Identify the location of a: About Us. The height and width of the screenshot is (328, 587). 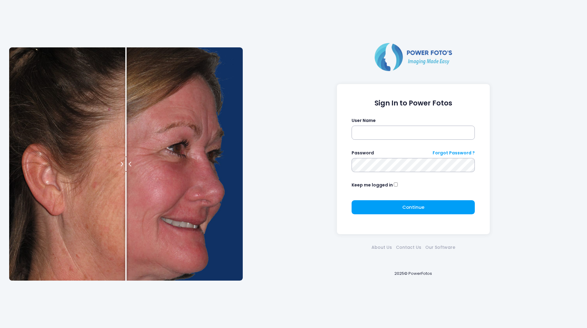
(381, 247).